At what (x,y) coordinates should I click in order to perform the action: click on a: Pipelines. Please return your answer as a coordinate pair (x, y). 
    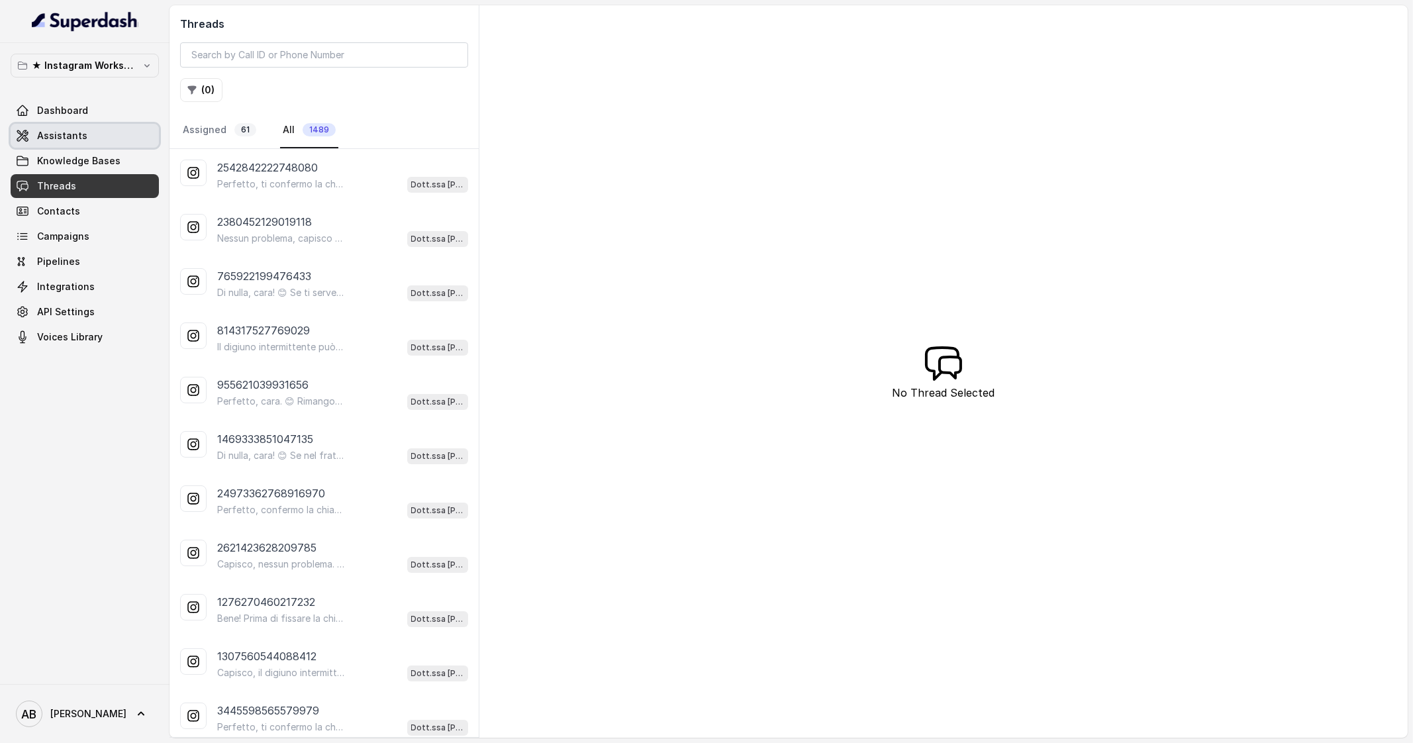
    Looking at the image, I should click on (85, 262).